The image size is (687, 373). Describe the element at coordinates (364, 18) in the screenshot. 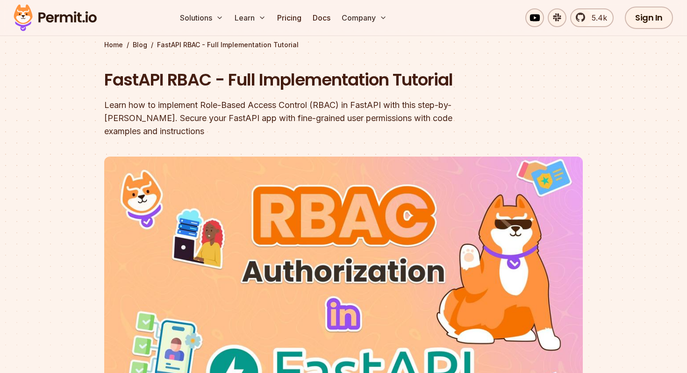

I see `button: Company` at that location.